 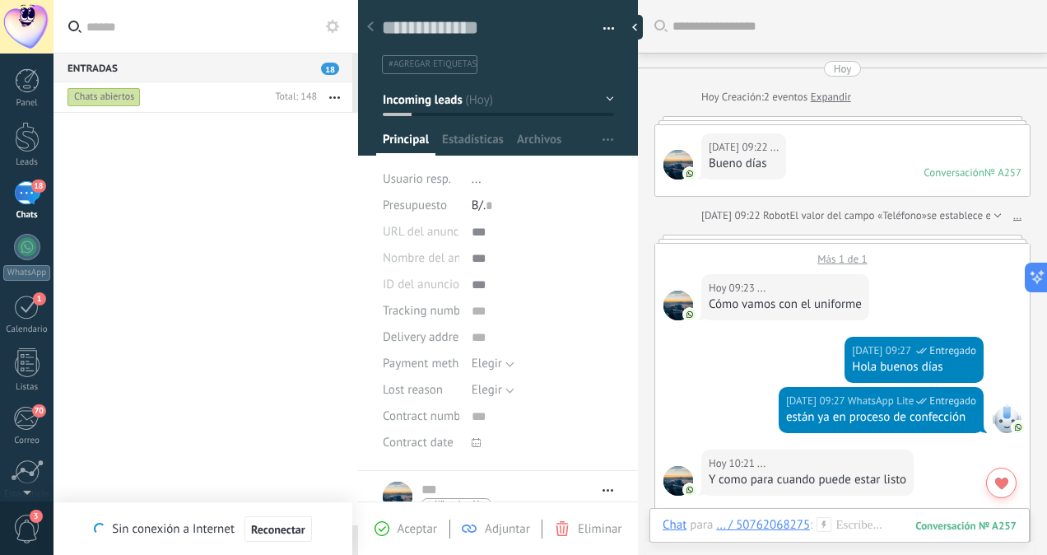 What do you see at coordinates (763, 524) in the screenshot?
I see `div: ... / 50762068275` at bounding box center [763, 524].